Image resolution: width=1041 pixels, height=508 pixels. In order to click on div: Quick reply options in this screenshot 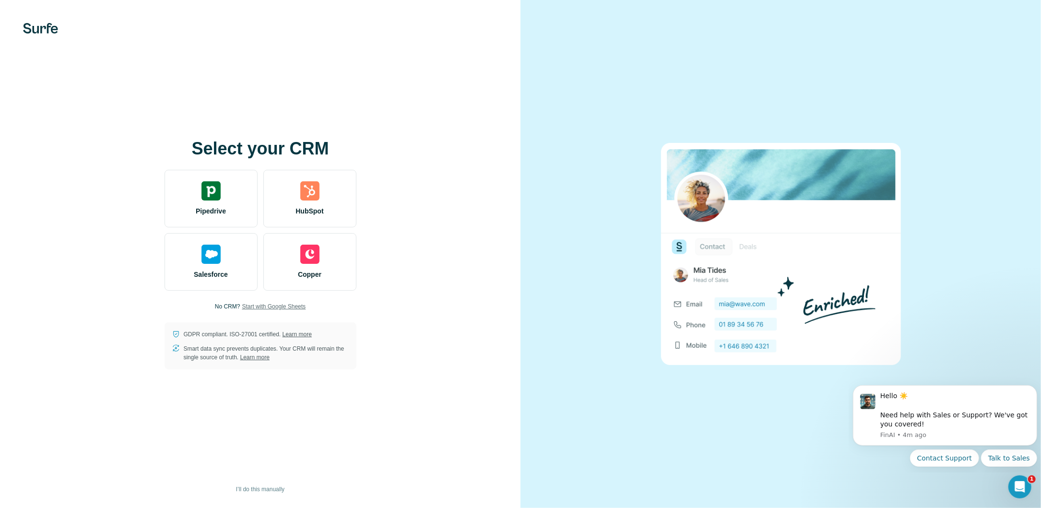, I will do `click(96, 81)`.